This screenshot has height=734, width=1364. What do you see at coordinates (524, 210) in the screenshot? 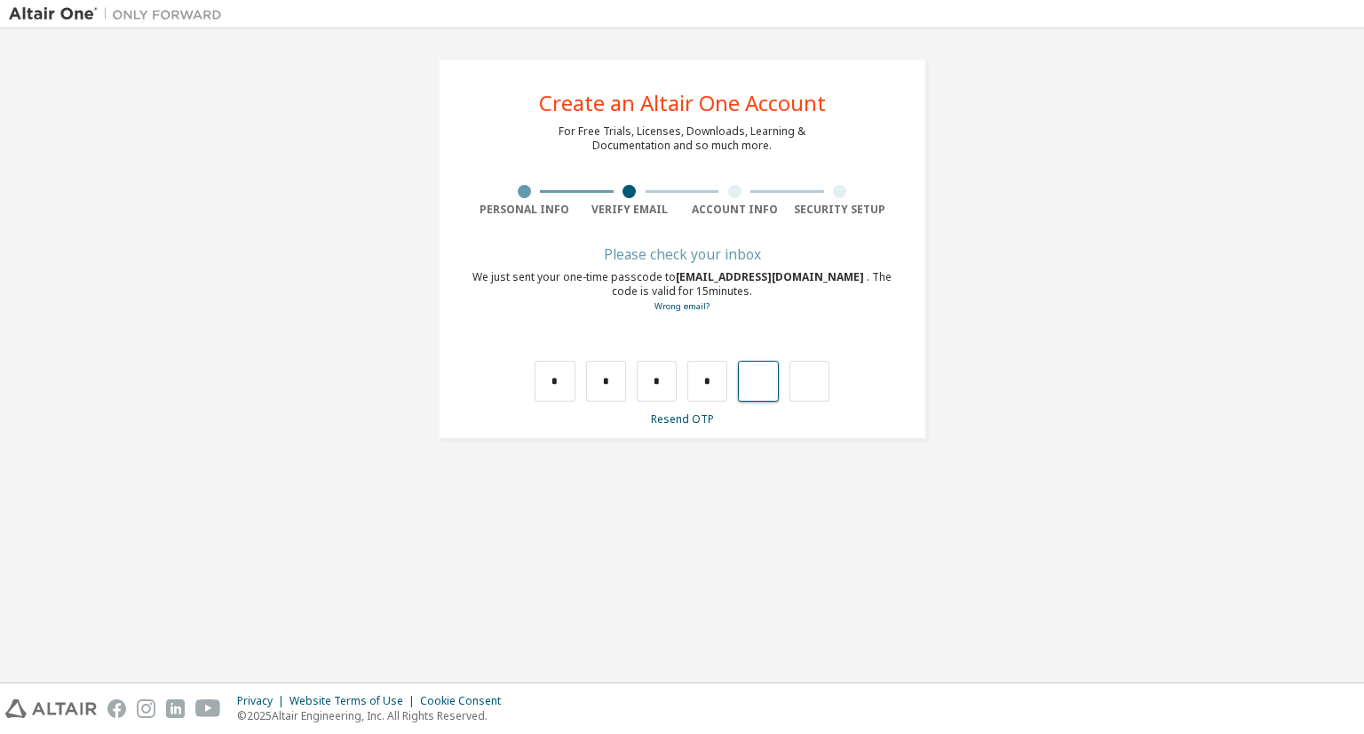
I see `div: Personal Info` at bounding box center [524, 210].